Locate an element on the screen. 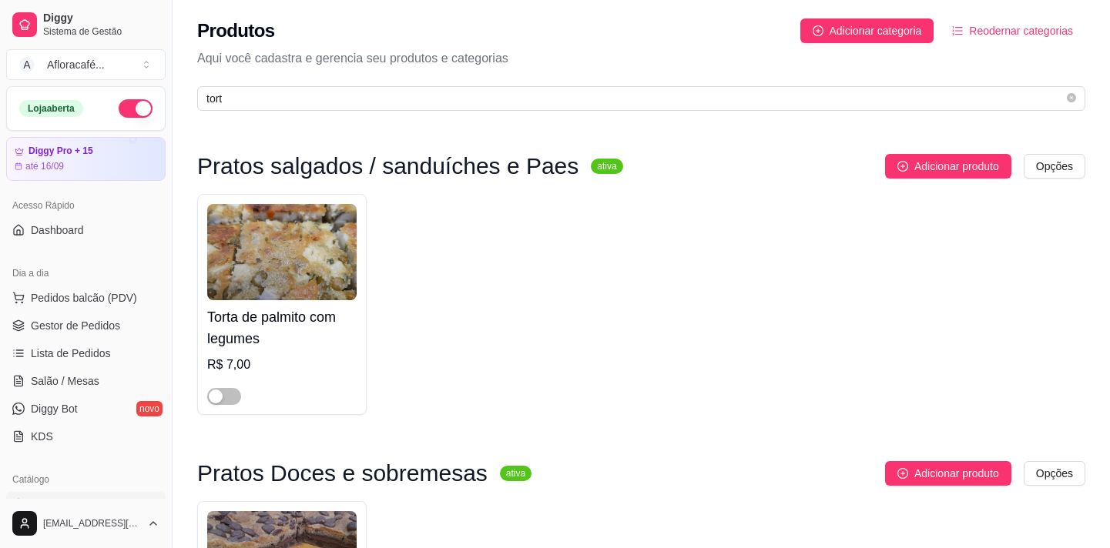  div: Loja aberta is located at coordinates (51, 109).